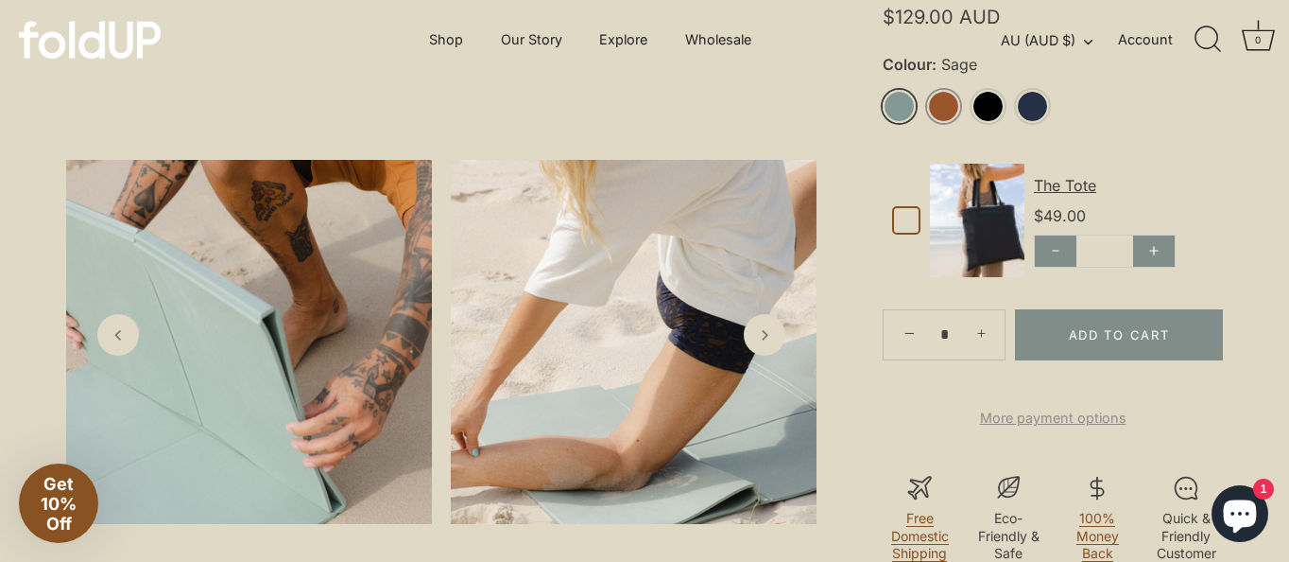 The image size is (1289, 562). What do you see at coordinates (765, 335) in the screenshot?
I see `a: Next slide` at bounding box center [765, 335].